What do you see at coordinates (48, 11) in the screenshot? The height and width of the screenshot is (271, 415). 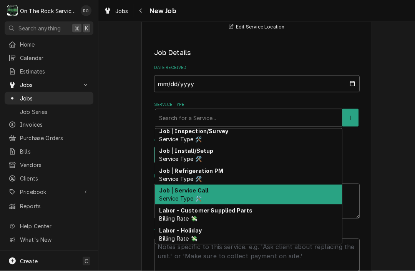 I see `div: On The Rock Services` at bounding box center [48, 11].